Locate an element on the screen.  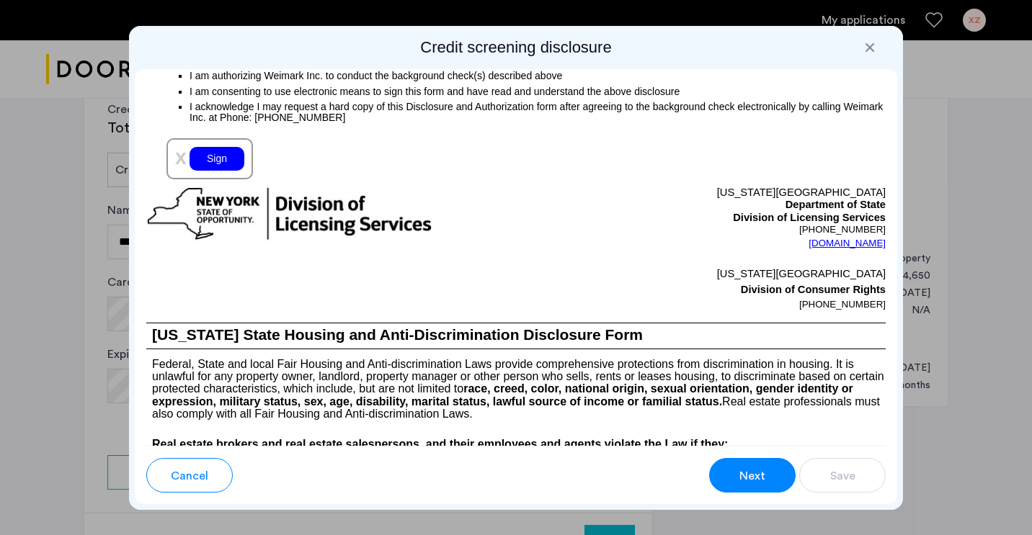
p: I am authorizing Weimark Inc. to conduct the background check(s) described above is located at coordinates (538, 74).